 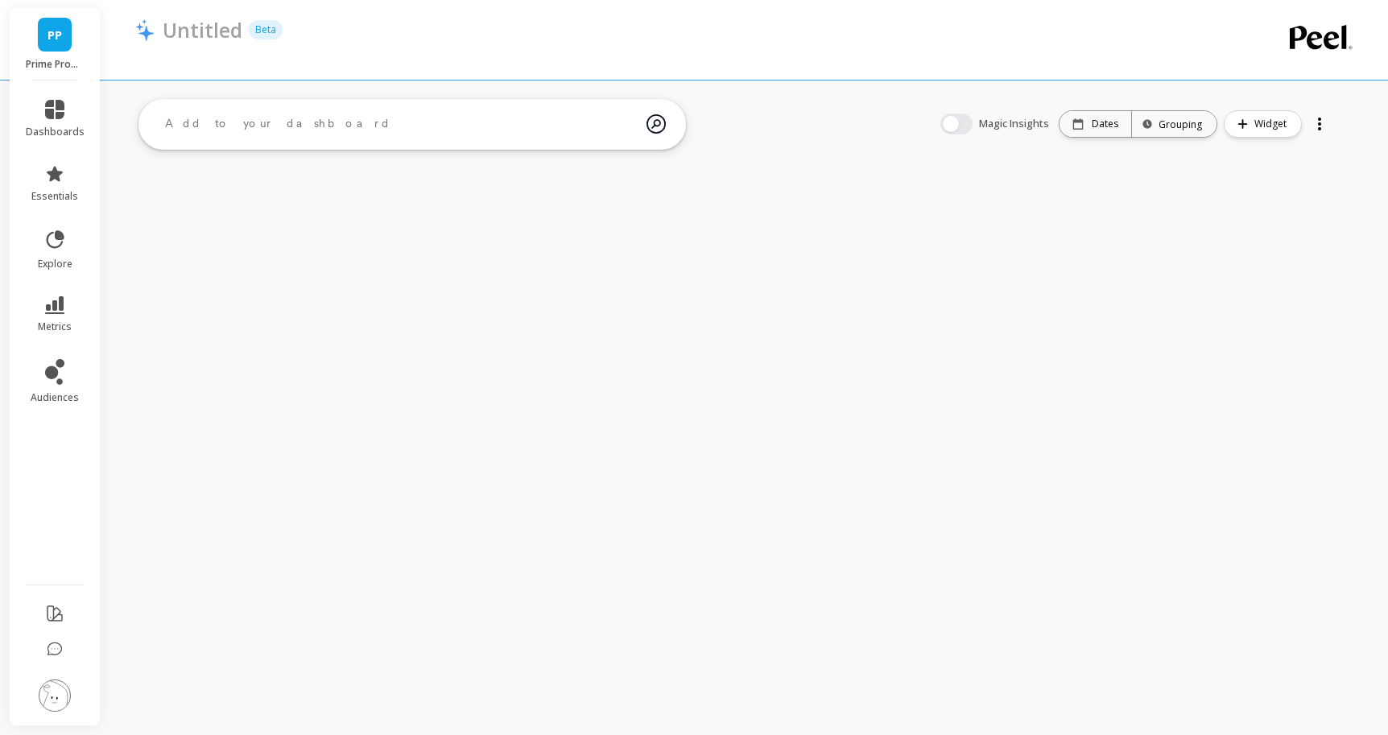 What do you see at coordinates (656, 124) in the screenshot?
I see `img: magic search icon` at bounding box center [656, 124].